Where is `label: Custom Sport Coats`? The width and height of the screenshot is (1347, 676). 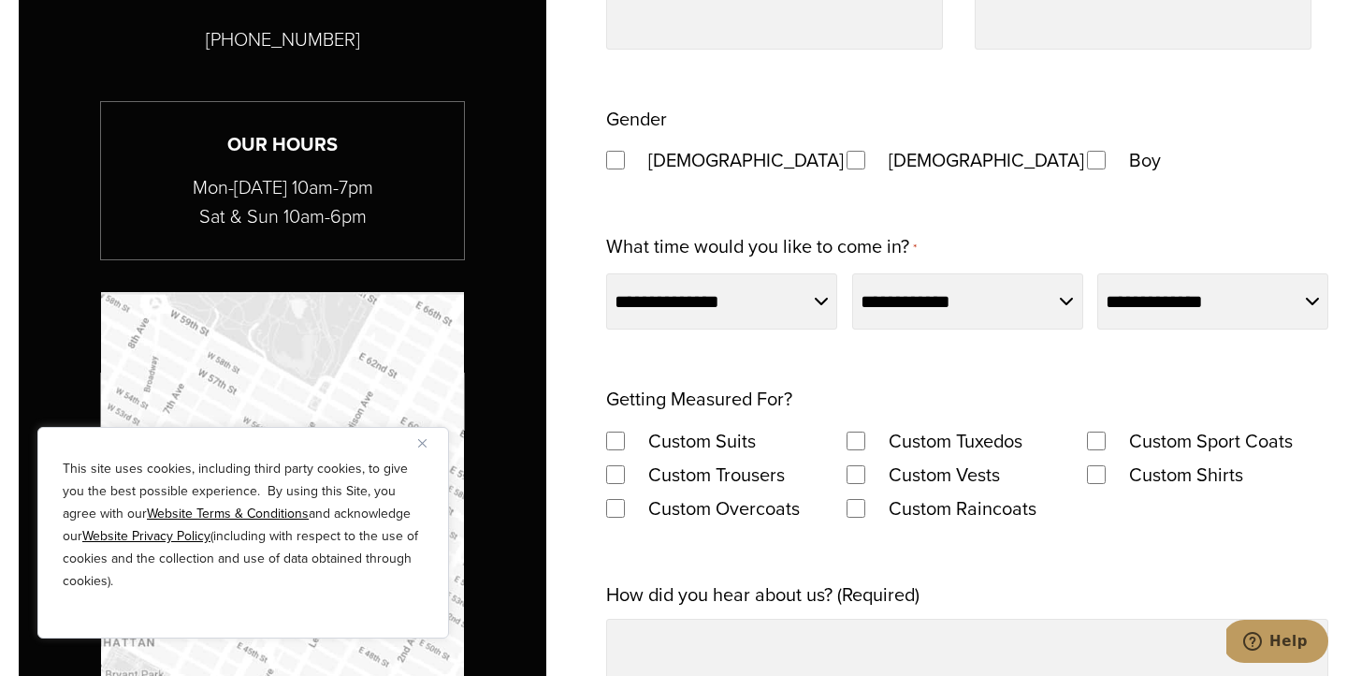 label: Custom Sport Coats is located at coordinates (1211, 441).